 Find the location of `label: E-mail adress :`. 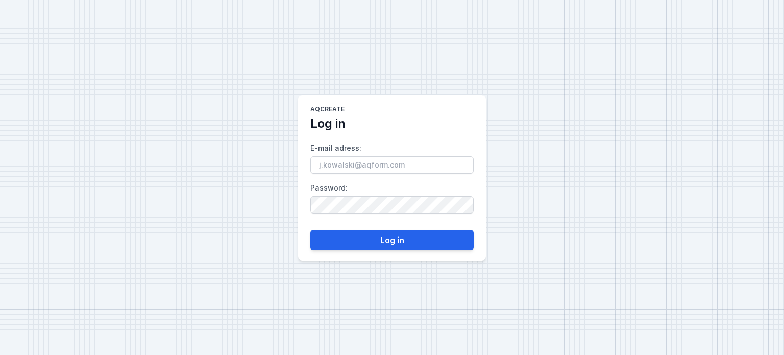

label: E-mail adress : is located at coordinates (392, 157).